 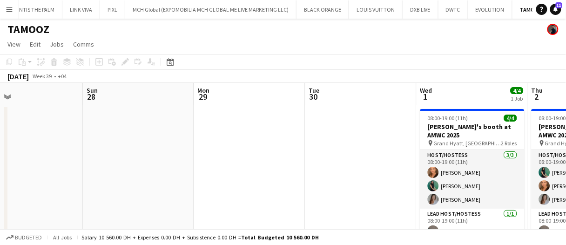 What do you see at coordinates (556, 9) in the screenshot?
I see `a: 11` at bounding box center [556, 9].